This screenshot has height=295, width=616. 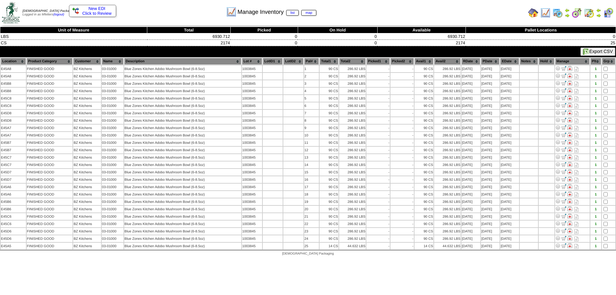 I want to click on td: 1, so click(x=311, y=69).